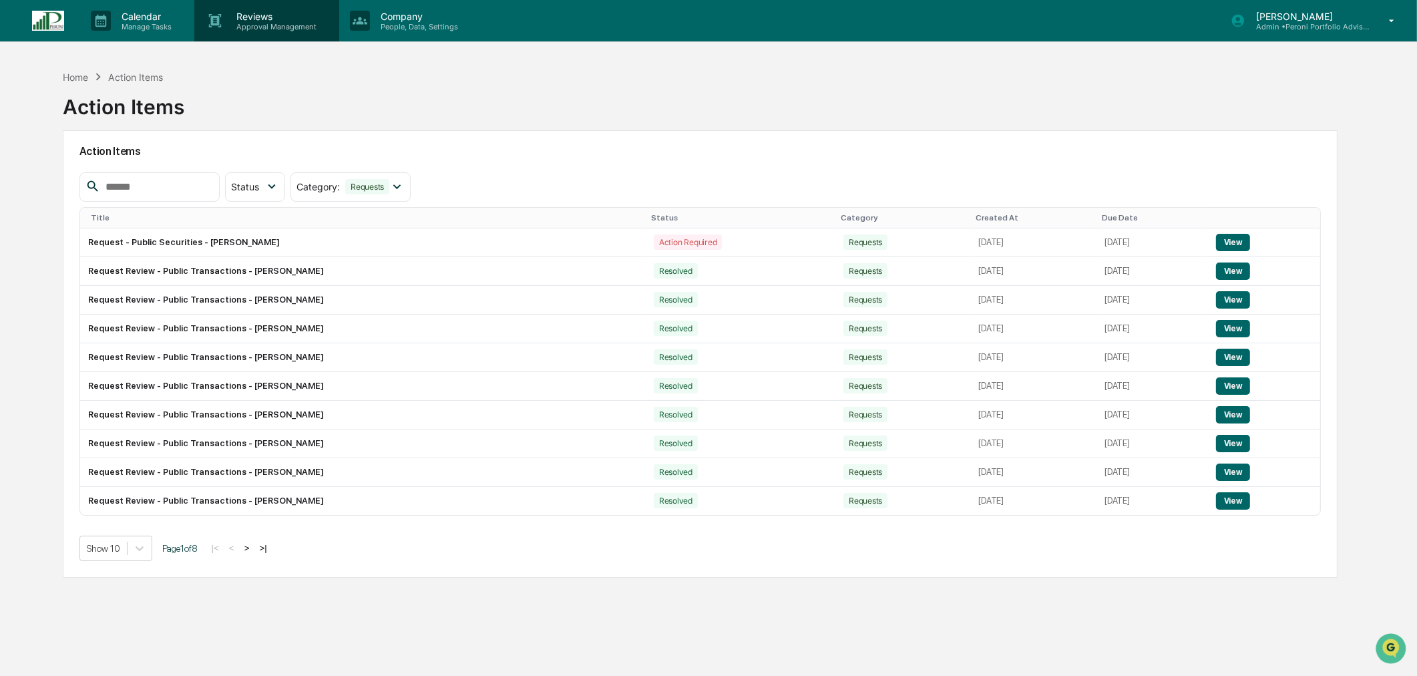 The image size is (1417, 676). Describe the element at coordinates (688, 242) in the screenshot. I see `div: Action Required` at that location.